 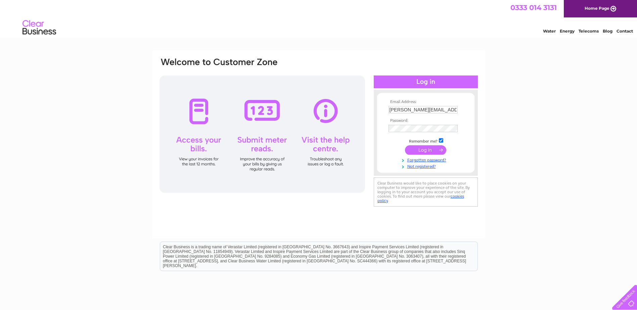 What do you see at coordinates (588, 31) in the screenshot?
I see `a: Telecoms` at bounding box center [588, 31].